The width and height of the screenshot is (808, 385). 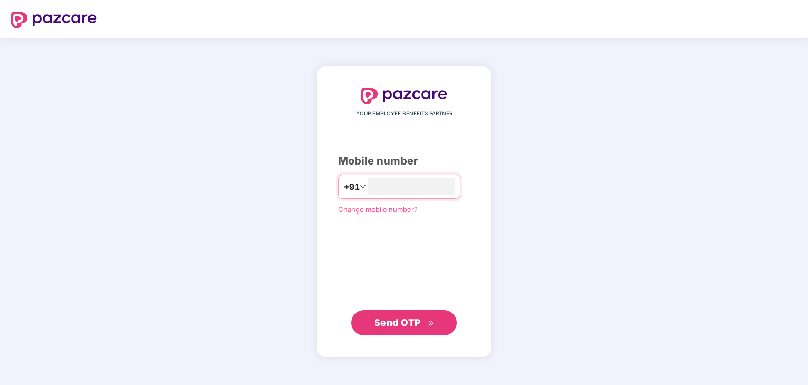 What do you see at coordinates (352, 186) in the screenshot?
I see `span: +91` at bounding box center [352, 186].